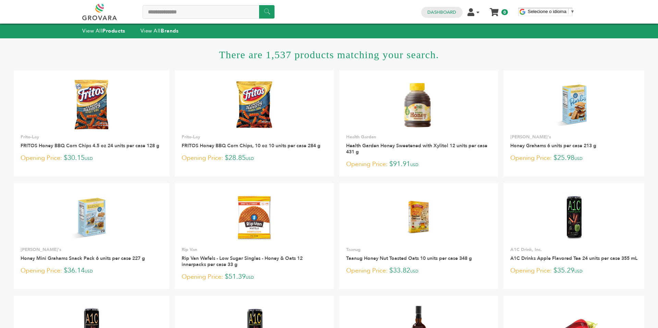 This screenshot has width=658, height=328. Describe the element at coordinates (254, 217) in the screenshot. I see `img: Rip Van Wafels - Low Sugar Singles - Honey & Oats 12 innerpacks per case 33 g` at that location.